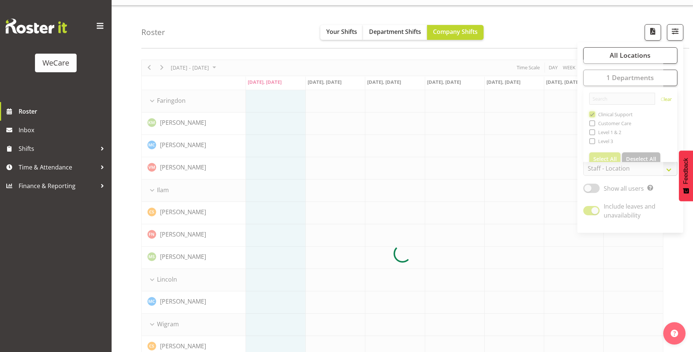  What do you see at coordinates (36, 26) in the screenshot?
I see `img: Rosterit website logo` at bounding box center [36, 26].